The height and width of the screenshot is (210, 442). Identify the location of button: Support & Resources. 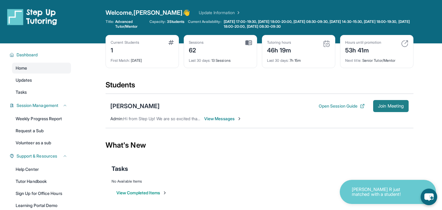
(41, 156).